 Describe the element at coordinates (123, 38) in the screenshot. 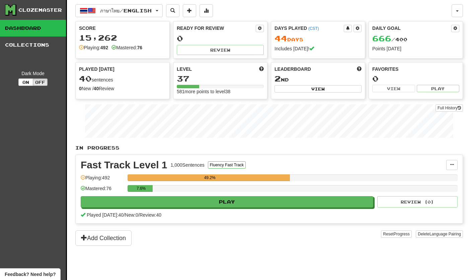

I see `div: 15,262` at that location.